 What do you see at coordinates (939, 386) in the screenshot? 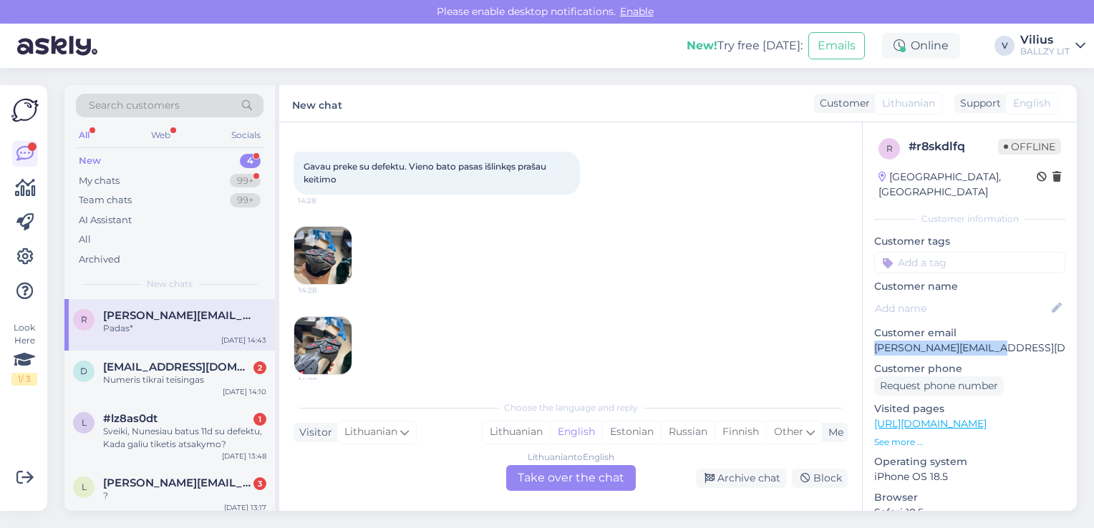
I see `div: Request phone number` at bounding box center [939, 386].